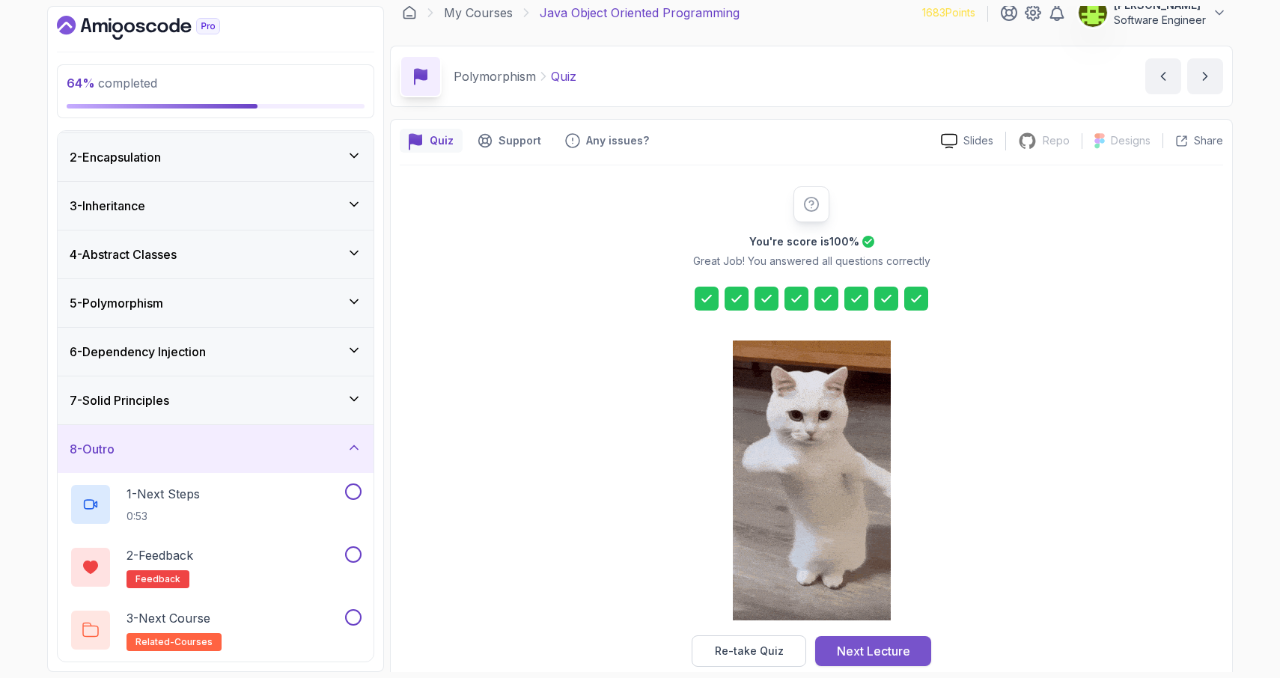 Image resolution: width=1280 pixels, height=678 pixels. I want to click on p: 1683 Points, so click(948, 13).